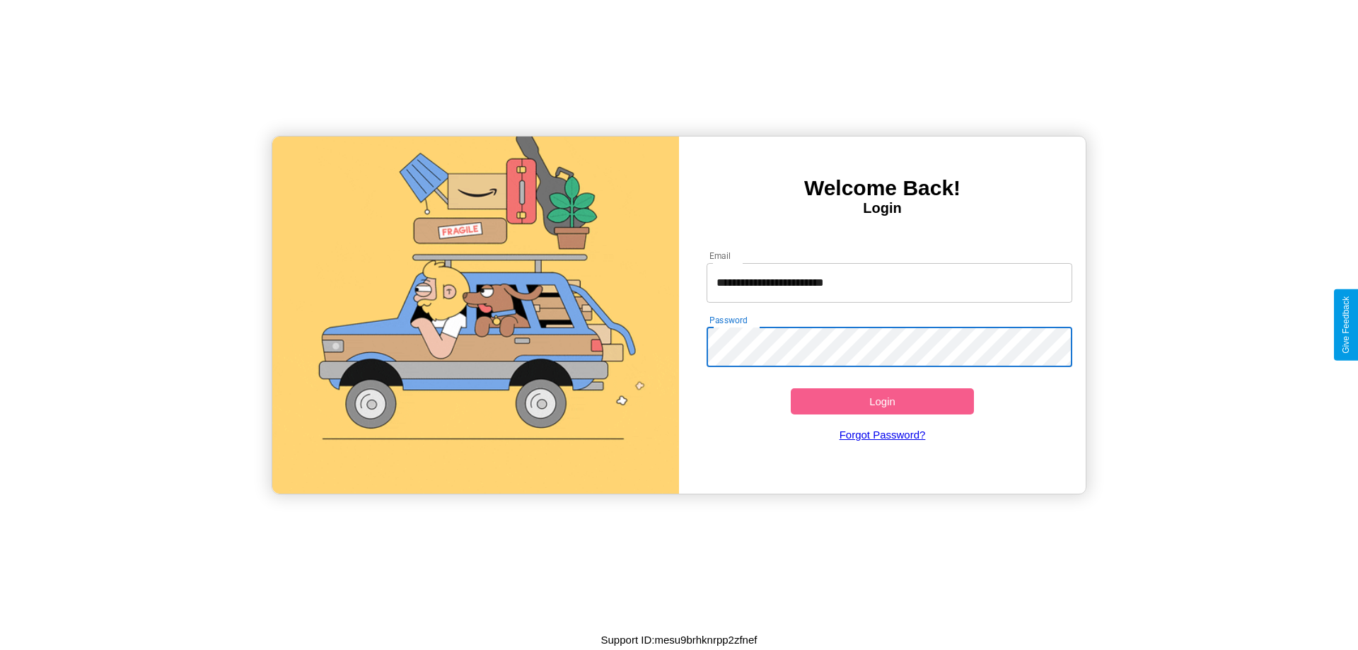 This screenshot has height=650, width=1358. I want to click on h3: Welcome Back!, so click(882, 188).